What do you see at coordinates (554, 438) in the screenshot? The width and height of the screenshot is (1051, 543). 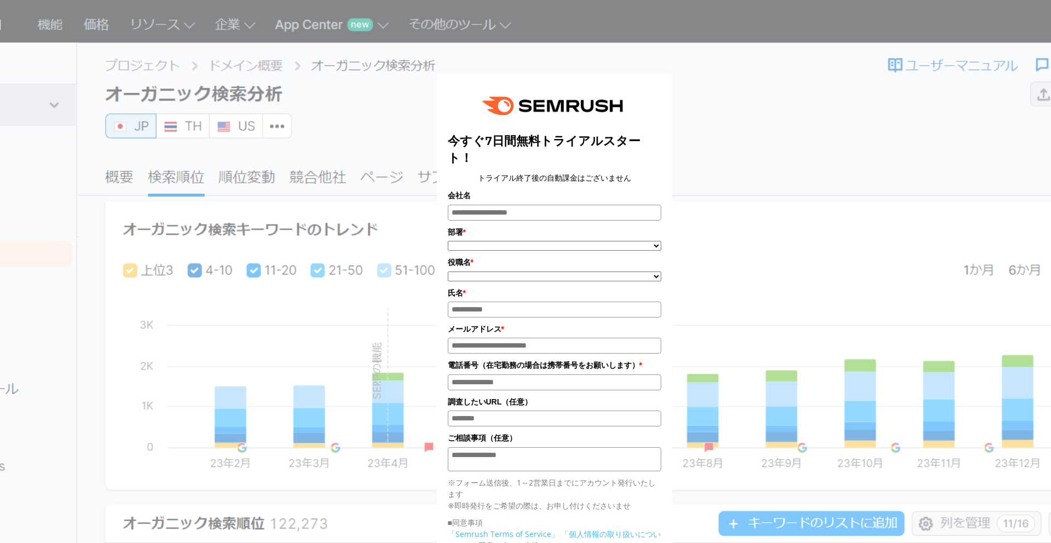 I see `label: ご相談事項（任意）` at bounding box center [554, 438].